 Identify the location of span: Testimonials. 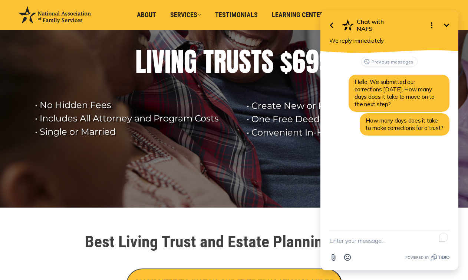
(236, 15).